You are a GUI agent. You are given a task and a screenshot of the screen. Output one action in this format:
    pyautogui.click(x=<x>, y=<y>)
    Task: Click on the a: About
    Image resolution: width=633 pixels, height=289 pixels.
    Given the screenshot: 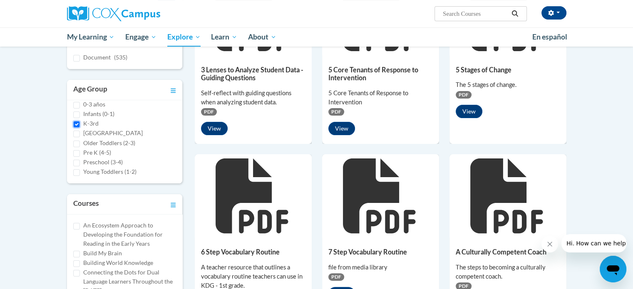 What is the action you would take?
    pyautogui.click(x=262, y=37)
    